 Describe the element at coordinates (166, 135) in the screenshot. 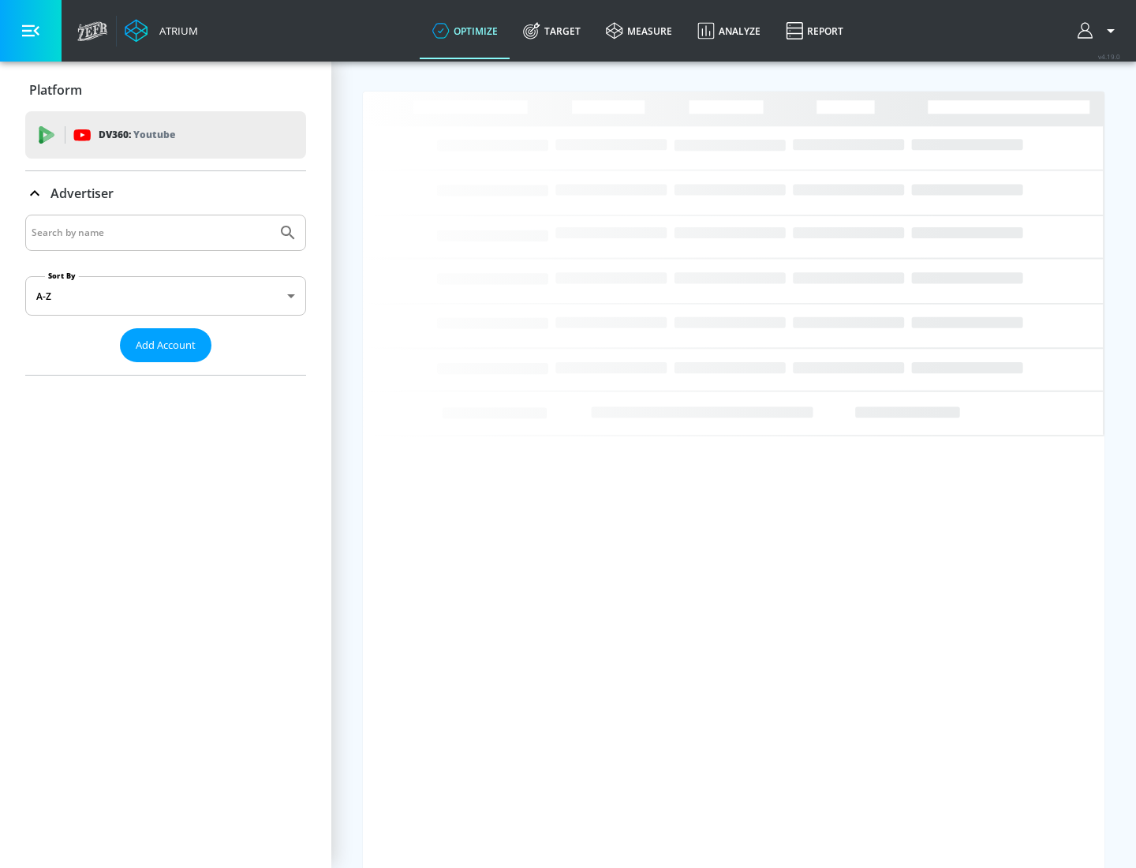

I see `div: DV360: Youtube` at that location.